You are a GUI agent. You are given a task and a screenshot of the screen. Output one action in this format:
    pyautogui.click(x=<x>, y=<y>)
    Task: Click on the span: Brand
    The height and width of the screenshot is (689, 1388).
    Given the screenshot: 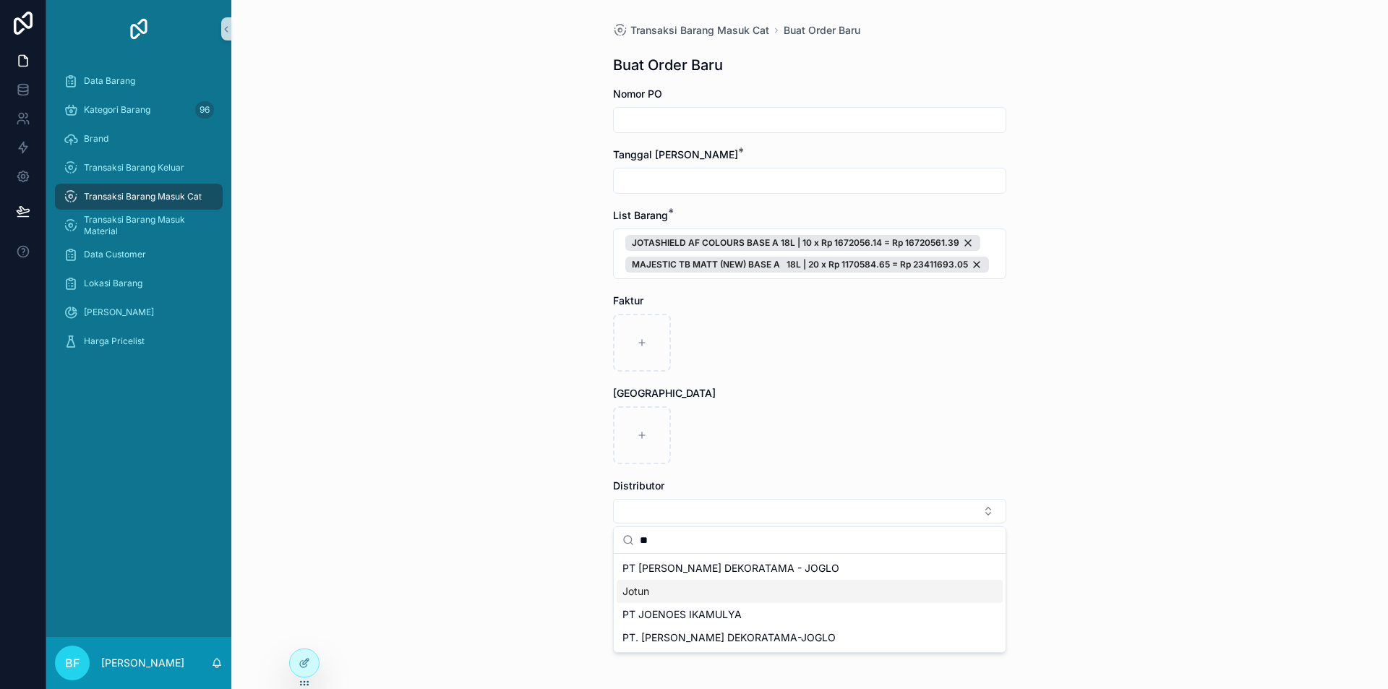 What is the action you would take?
    pyautogui.click(x=96, y=139)
    